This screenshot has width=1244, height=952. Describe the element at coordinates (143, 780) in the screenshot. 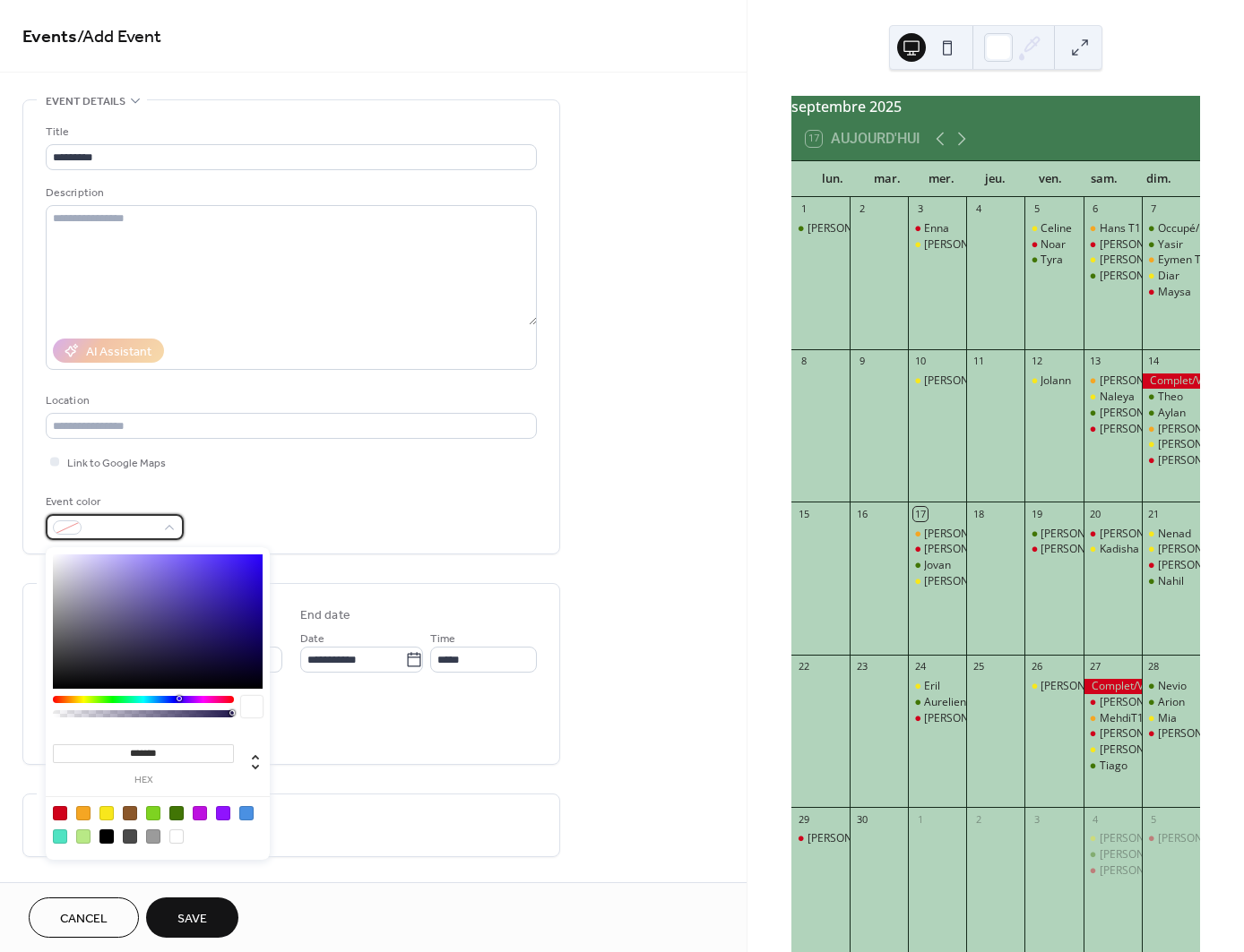

I see `label: hex` at that location.